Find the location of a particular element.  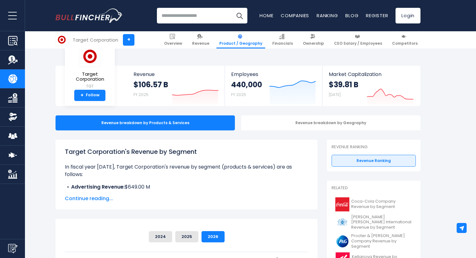

div: Revenue breakdown by Products & Services is located at coordinates (145, 123).